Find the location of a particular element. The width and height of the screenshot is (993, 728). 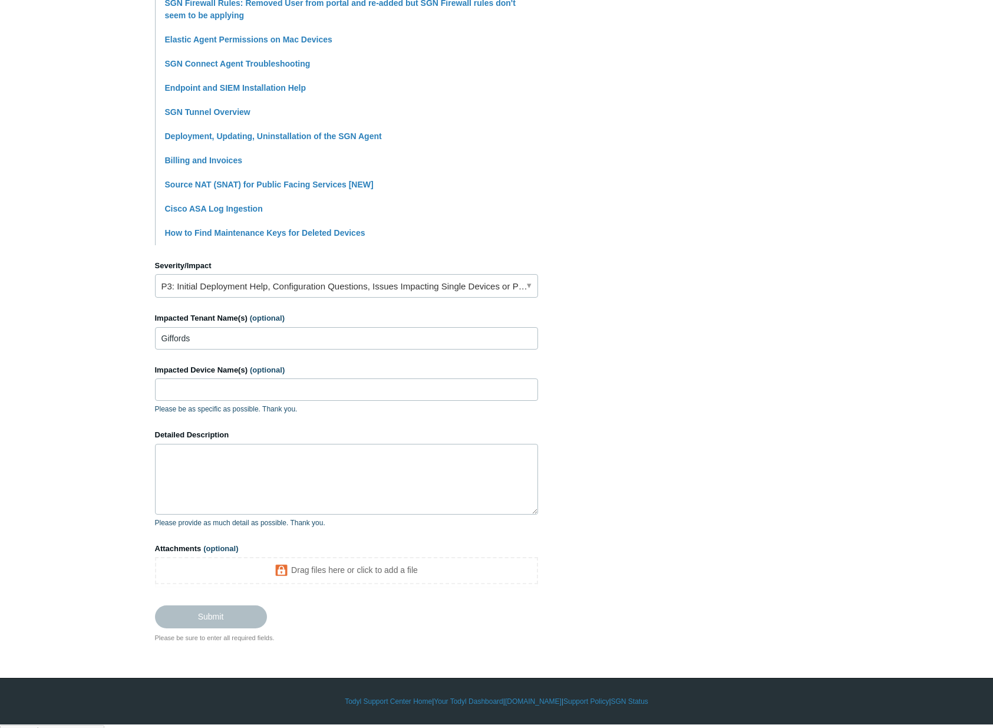

label: Detailed Description is located at coordinates (347, 435).